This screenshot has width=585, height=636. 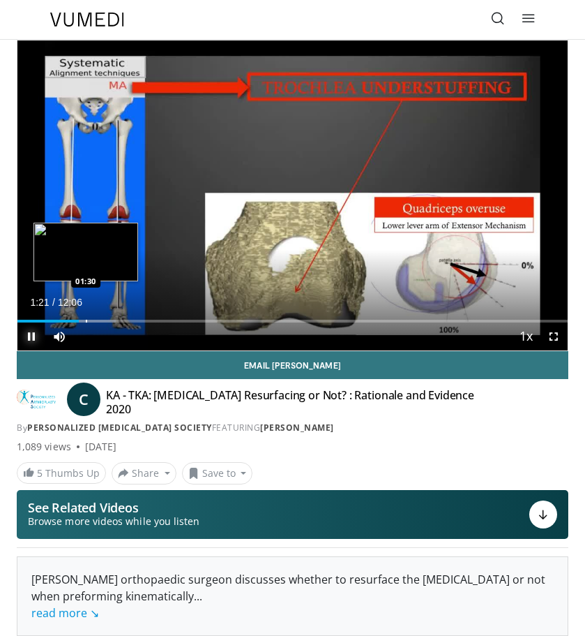 What do you see at coordinates (40, 472) in the screenshot?
I see `span: 5` at bounding box center [40, 472].